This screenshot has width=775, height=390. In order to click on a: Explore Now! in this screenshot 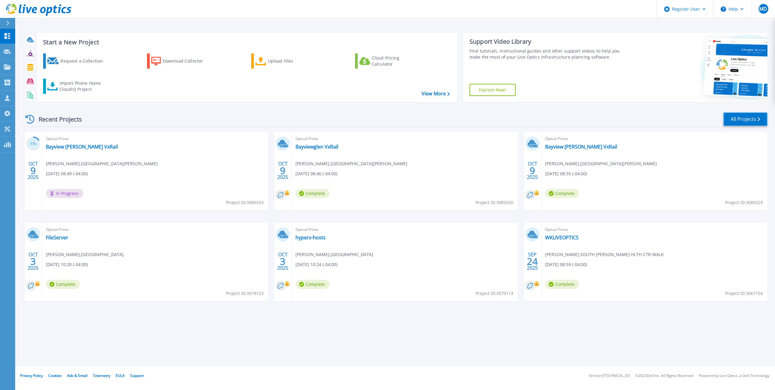, I will do `click(493, 90)`.